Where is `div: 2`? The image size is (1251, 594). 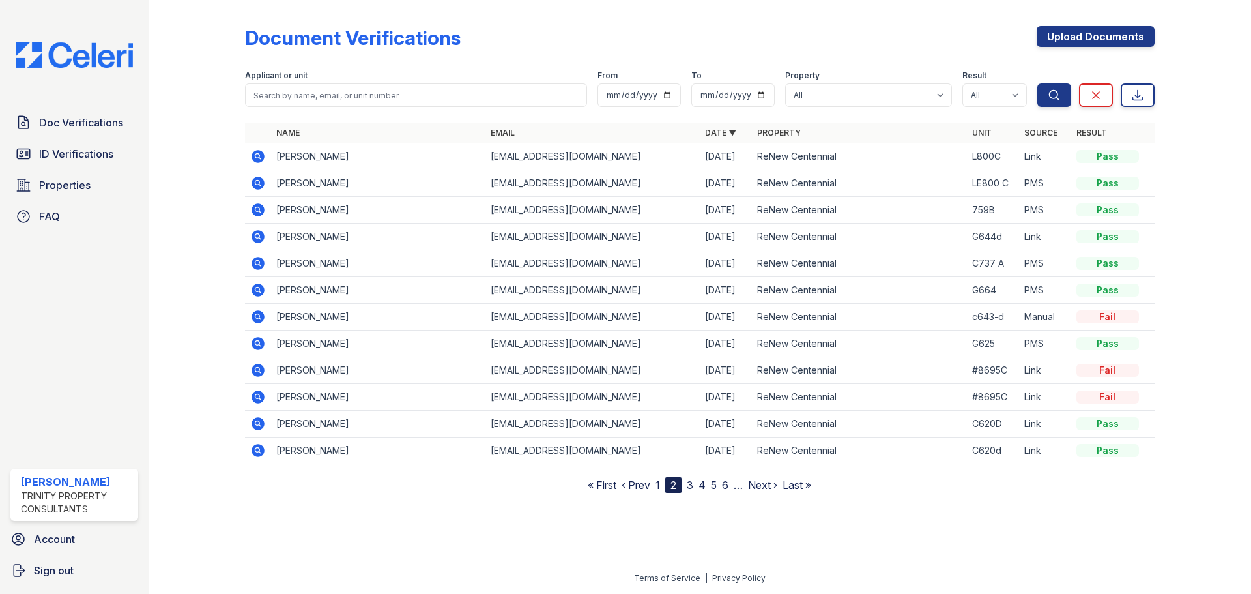
div: 2 is located at coordinates (673, 485).